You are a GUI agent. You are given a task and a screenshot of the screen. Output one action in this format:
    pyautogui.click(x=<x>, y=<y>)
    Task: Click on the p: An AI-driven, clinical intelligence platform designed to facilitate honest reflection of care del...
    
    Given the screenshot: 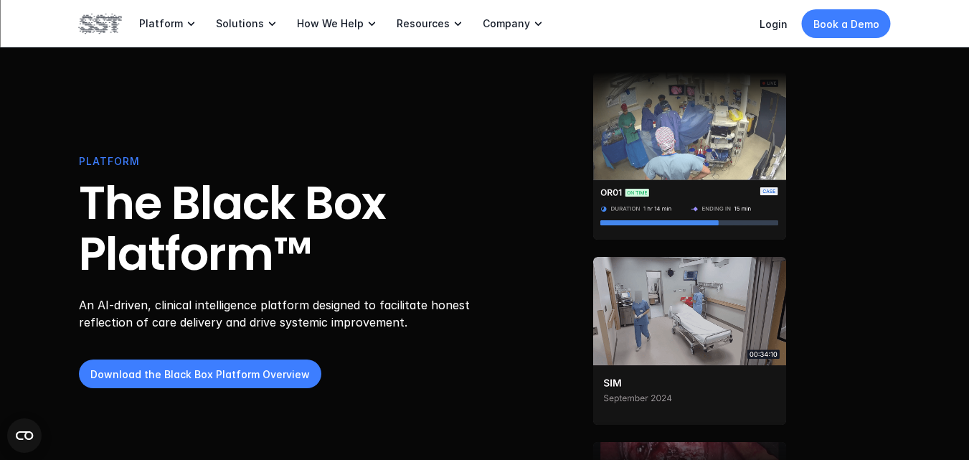 What is the action you would take?
    pyautogui.click(x=280, y=314)
    